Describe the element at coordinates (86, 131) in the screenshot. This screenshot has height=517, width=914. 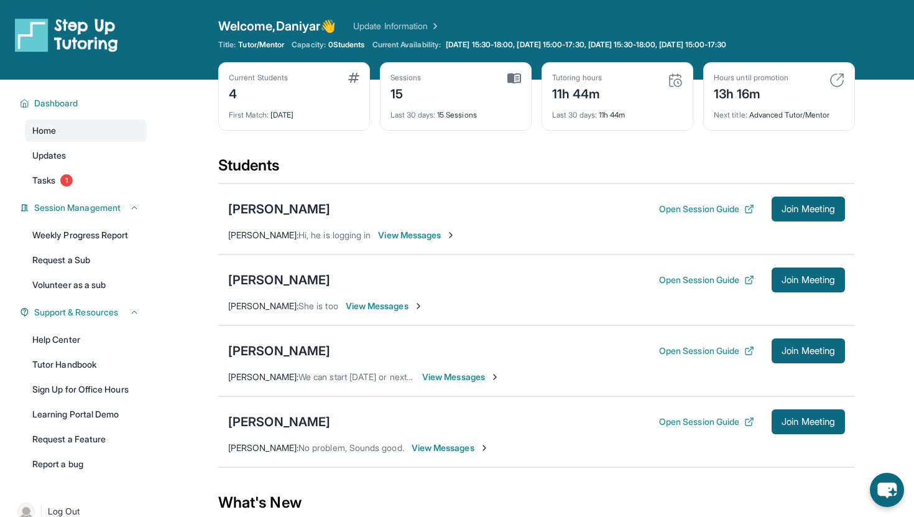
I see `a: Home` at that location.